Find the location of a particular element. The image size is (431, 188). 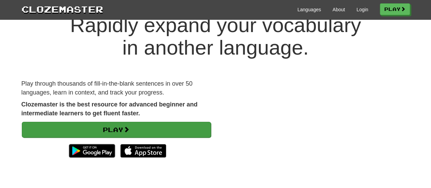

img: Get it on Google Play is located at coordinates (92, 151).